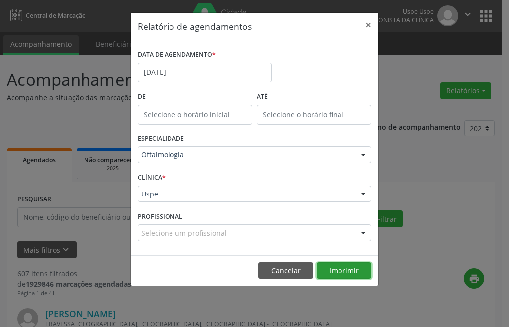  I want to click on button: Imprimir, so click(344, 271).